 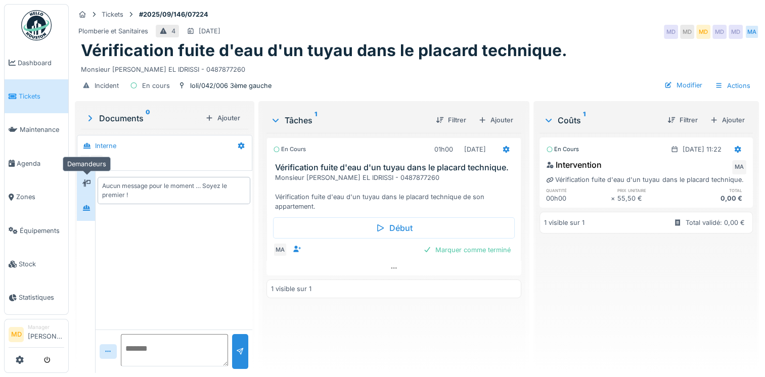 What do you see at coordinates (173, 31) in the screenshot?
I see `div: 4` at bounding box center [173, 31].